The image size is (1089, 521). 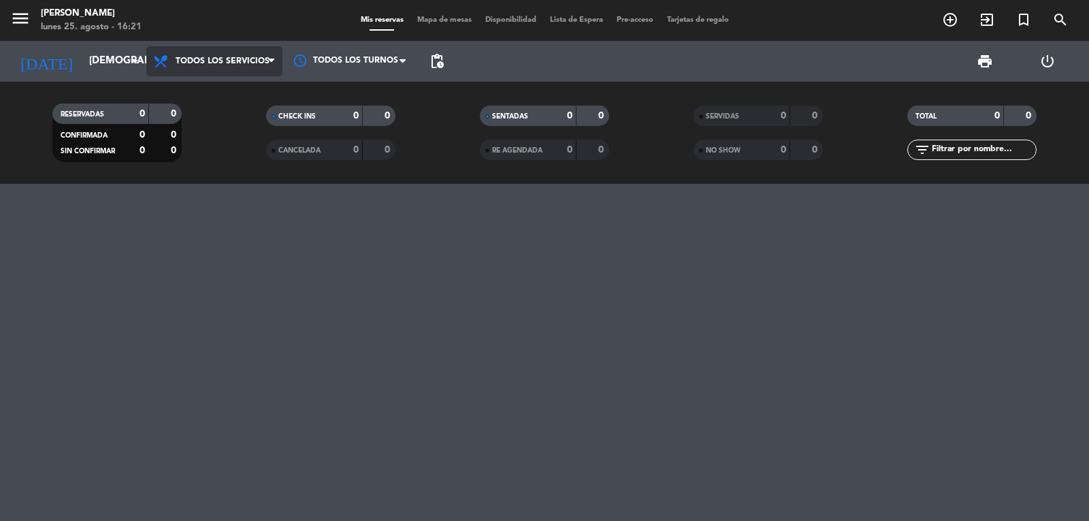 What do you see at coordinates (922, 150) in the screenshot?
I see `i: filter_list` at bounding box center [922, 150].